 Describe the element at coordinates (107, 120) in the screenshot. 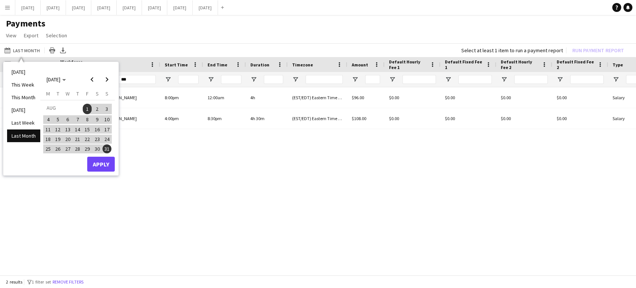

I see `span: 10` at that location.